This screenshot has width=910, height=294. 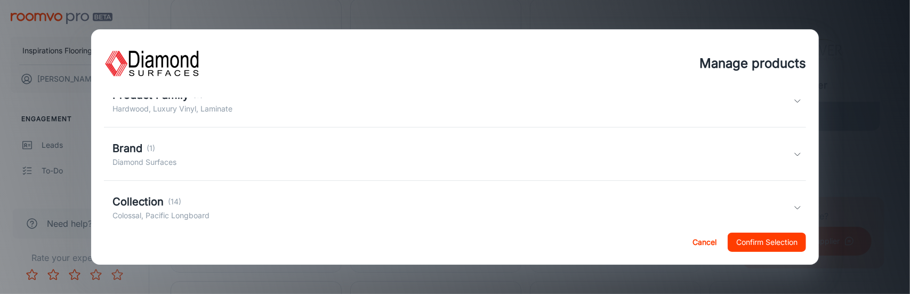 I want to click on div: Brand(1)Diamond Surfaces, so click(x=455, y=154).